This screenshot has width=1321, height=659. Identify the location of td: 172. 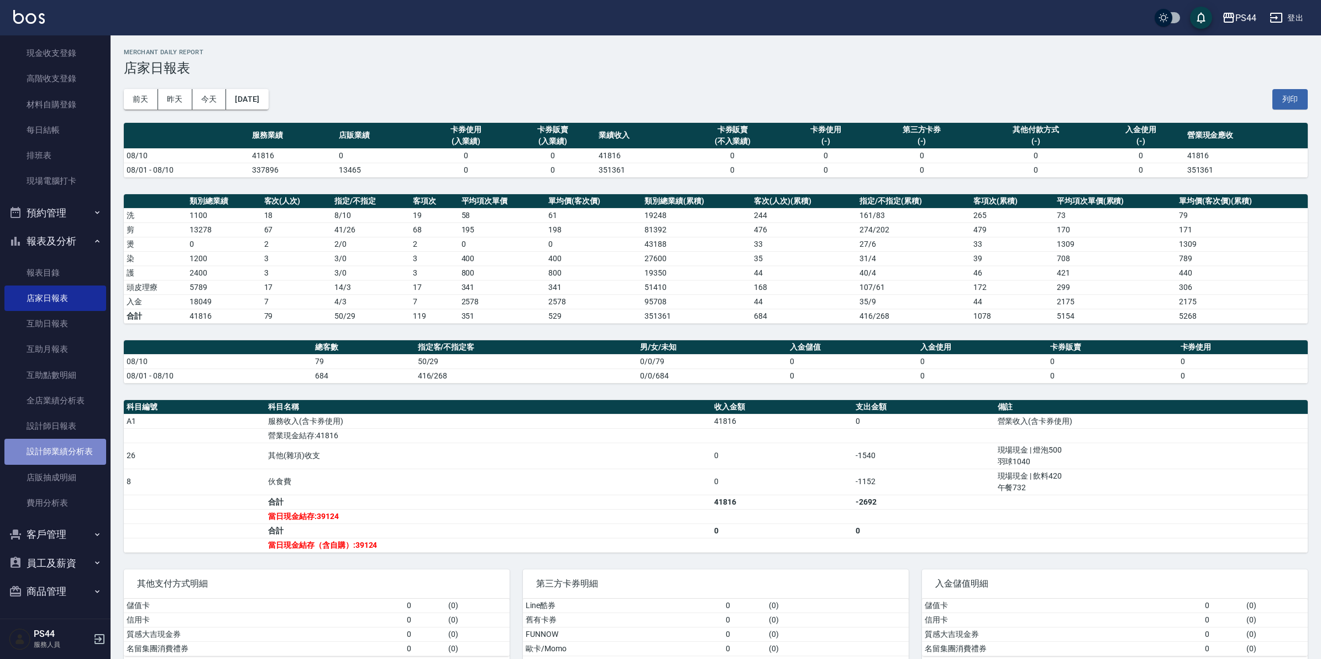
(1012, 287).